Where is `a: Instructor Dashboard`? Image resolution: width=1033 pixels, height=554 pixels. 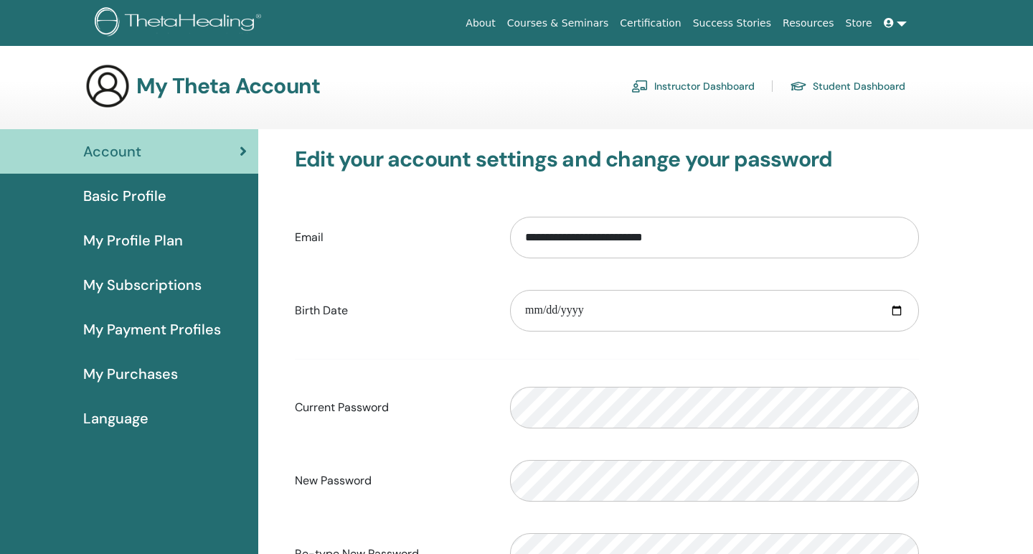 a: Instructor Dashboard is located at coordinates (693, 86).